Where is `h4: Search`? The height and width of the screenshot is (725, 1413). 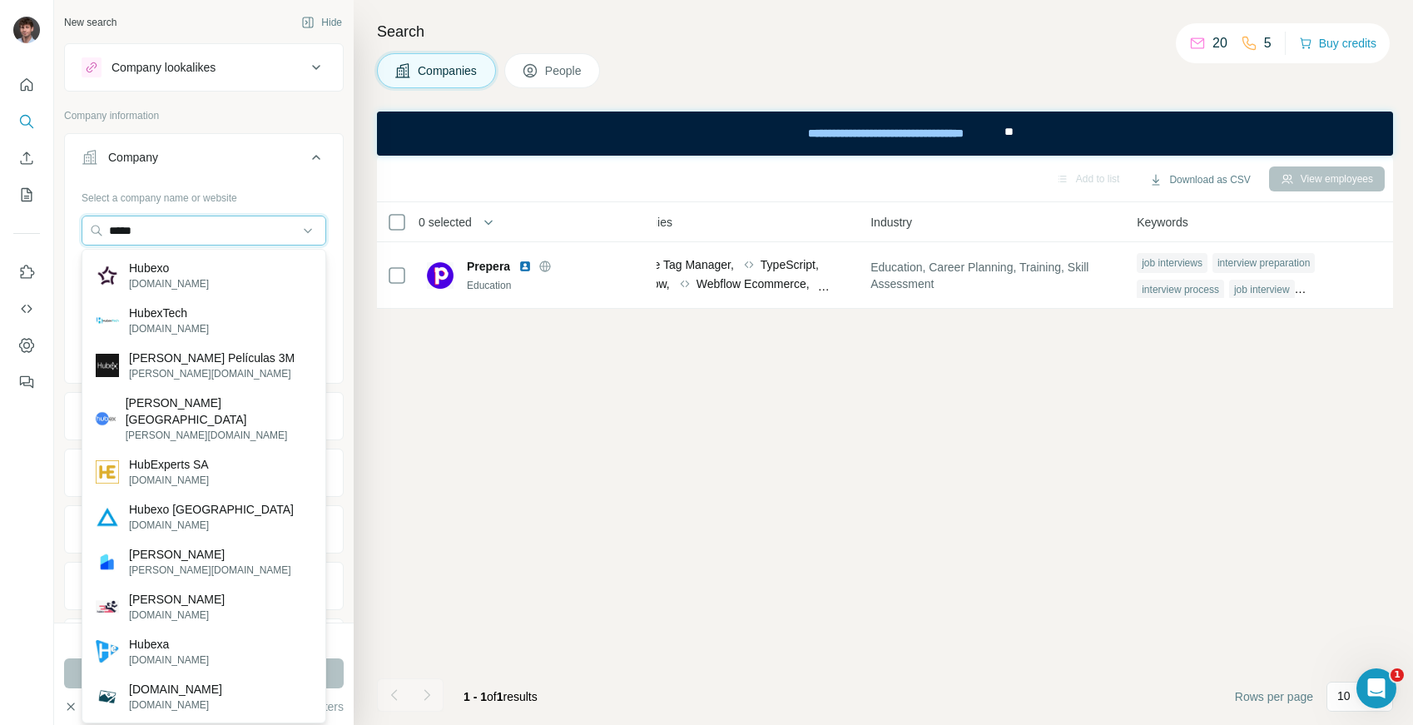 h4: Search is located at coordinates (885, 32).